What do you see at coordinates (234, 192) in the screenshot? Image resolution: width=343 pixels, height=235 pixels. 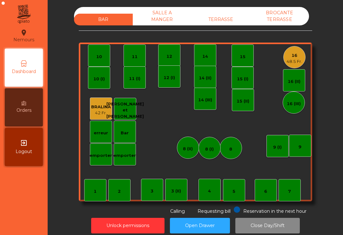 I see `div: 5` at bounding box center [234, 192].